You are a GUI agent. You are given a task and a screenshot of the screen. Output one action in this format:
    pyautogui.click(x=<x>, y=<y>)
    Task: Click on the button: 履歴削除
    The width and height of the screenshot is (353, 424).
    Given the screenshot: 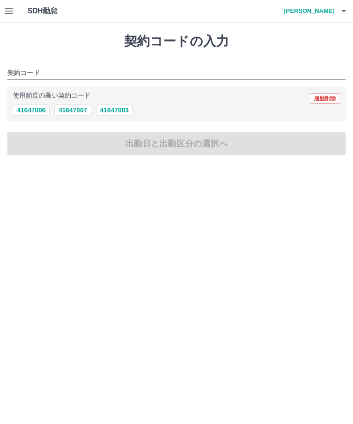 What is the action you would take?
    pyautogui.click(x=325, y=98)
    